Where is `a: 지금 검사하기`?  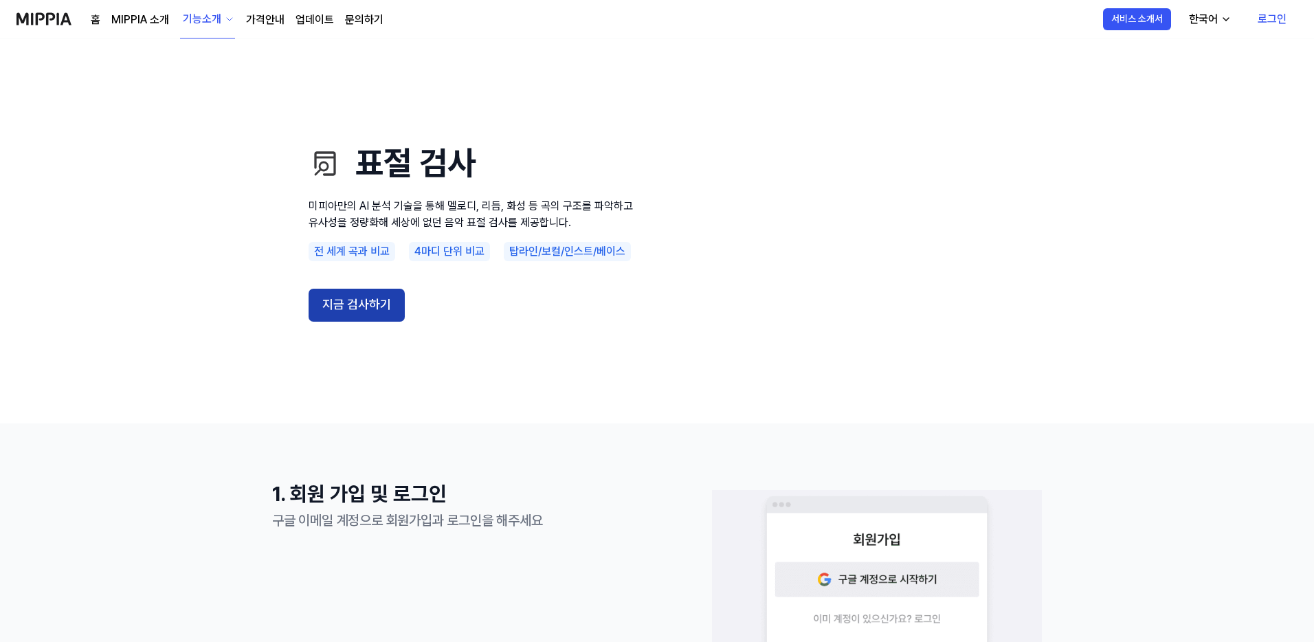 a: 지금 검사하기 is located at coordinates (357, 305).